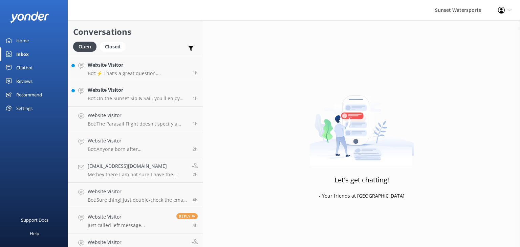  What do you see at coordinates (195, 73) in the screenshot?
I see `span: Oct 11 2025 01:50pm (UTC -05:00) America/Cancun` at bounding box center [195, 73].